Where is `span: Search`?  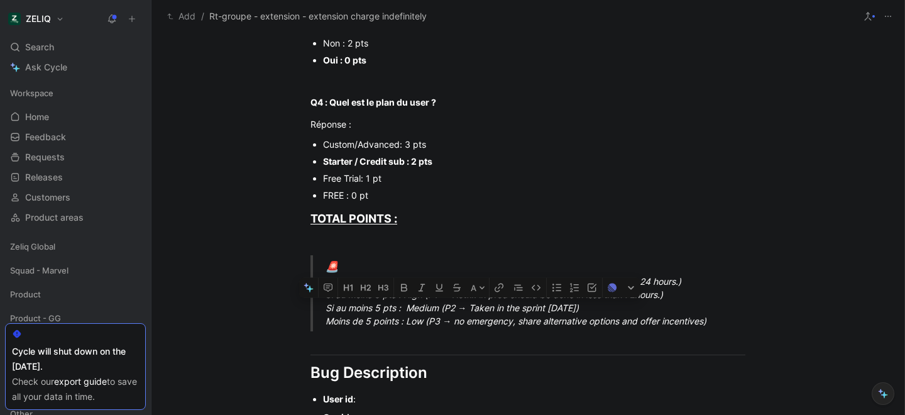 span: Search is located at coordinates (40, 47).